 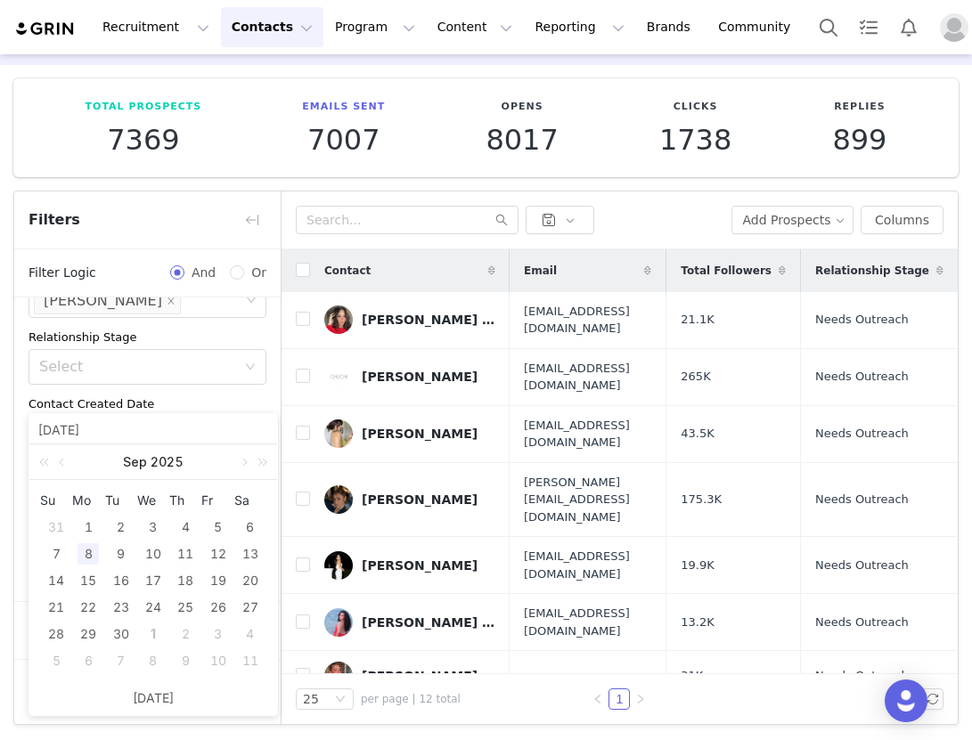 What do you see at coordinates (167, 462) in the screenshot?
I see `a: 2025` at bounding box center [167, 462].